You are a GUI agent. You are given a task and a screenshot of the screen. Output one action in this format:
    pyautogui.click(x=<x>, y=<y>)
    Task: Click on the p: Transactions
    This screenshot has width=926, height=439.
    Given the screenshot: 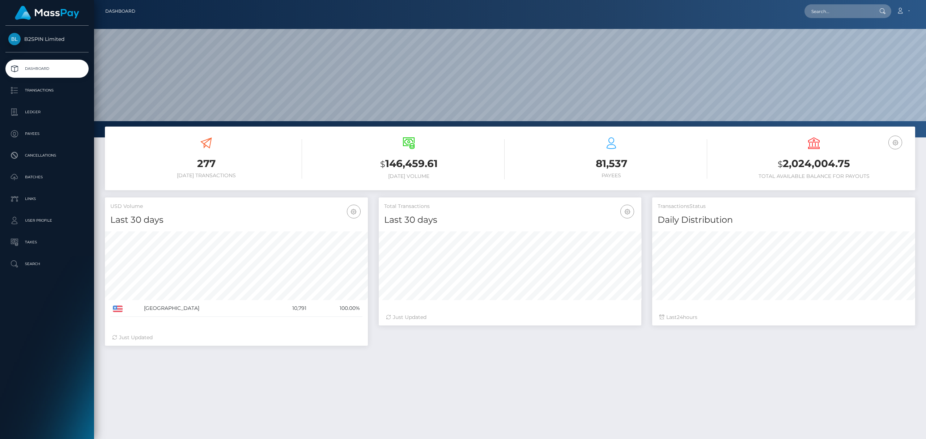 What is the action you would take?
    pyautogui.click(x=47, y=90)
    